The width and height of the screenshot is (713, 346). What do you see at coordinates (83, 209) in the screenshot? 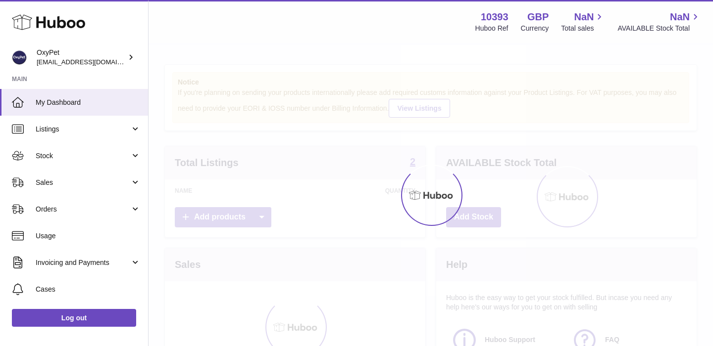
I see `span: Orders` at bounding box center [83, 209].